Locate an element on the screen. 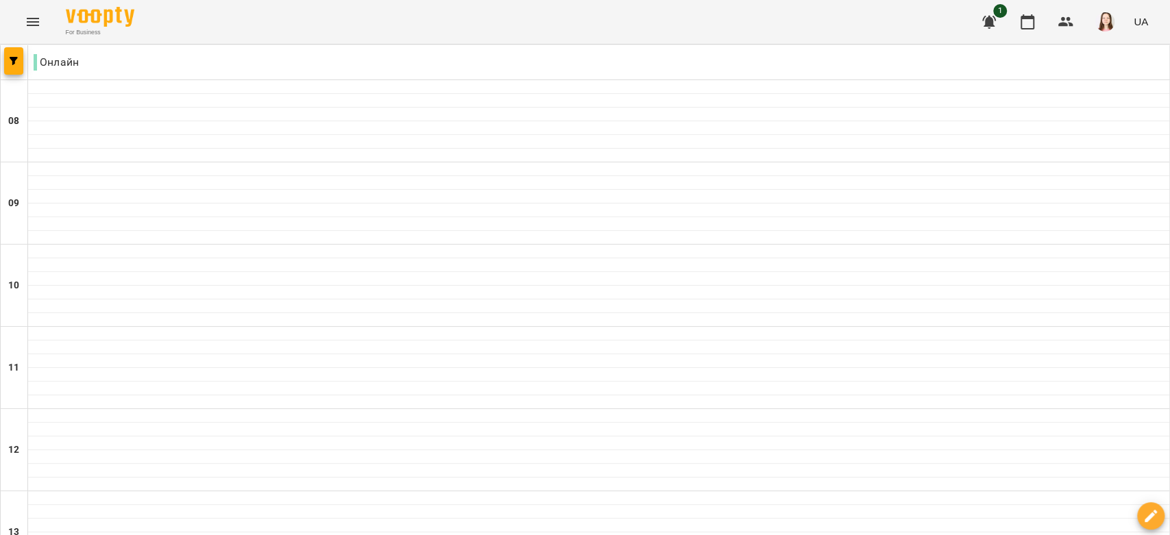  img: 83b29030cd47969af3143de651fdf18c.jpg is located at coordinates (1105, 22).